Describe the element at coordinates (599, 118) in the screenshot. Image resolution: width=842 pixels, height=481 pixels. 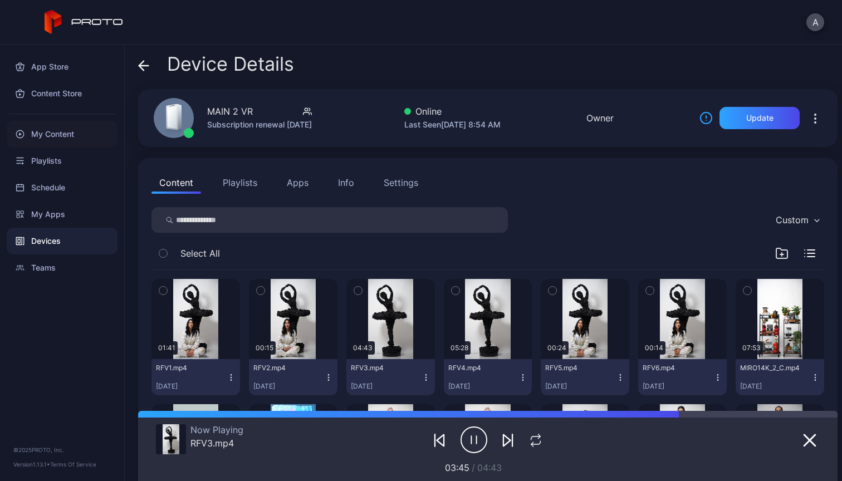
I see `div: Owner` at that location.